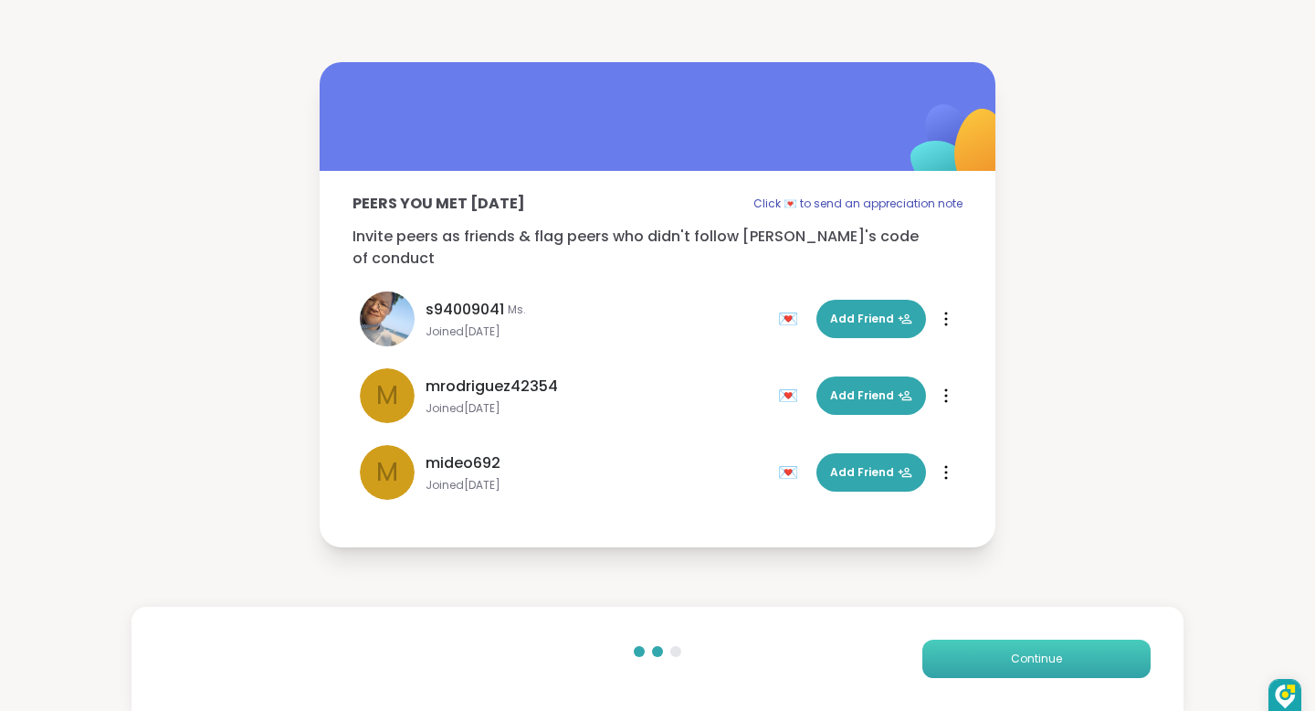 The height and width of the screenshot is (711, 1315). I want to click on span: s94009041, so click(465, 310).